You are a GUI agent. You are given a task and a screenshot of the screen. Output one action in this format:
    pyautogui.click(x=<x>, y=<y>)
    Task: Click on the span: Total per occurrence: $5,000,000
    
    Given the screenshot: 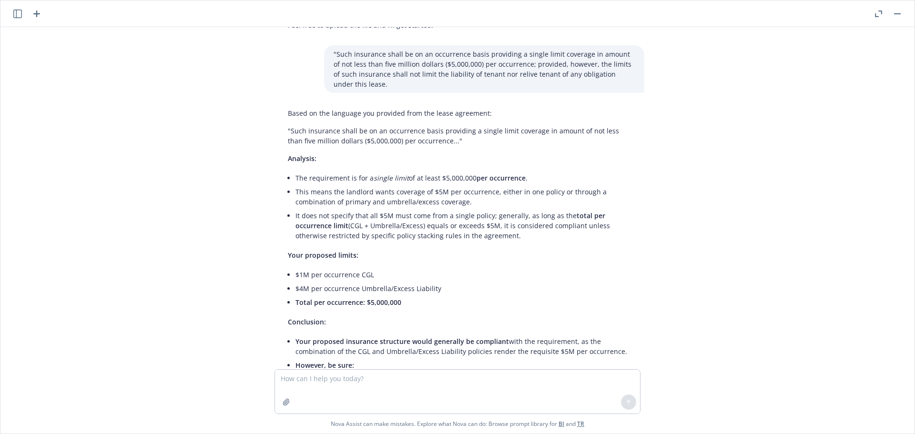 What is the action you would take?
    pyautogui.click(x=348, y=302)
    